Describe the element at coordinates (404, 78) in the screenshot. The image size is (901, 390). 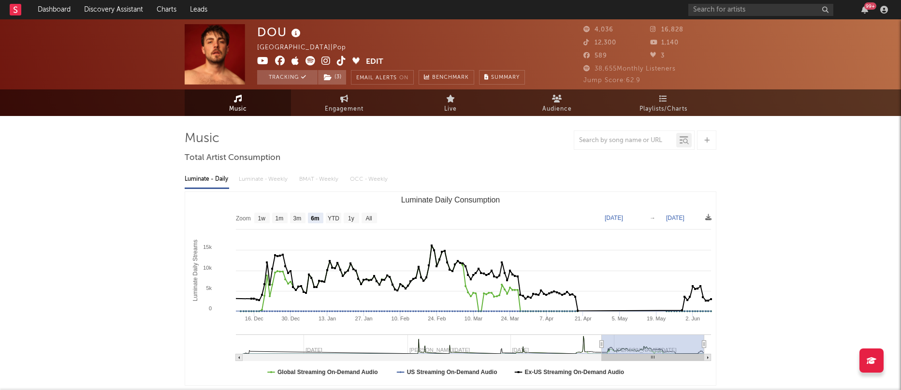
I see `em: On` at that location.